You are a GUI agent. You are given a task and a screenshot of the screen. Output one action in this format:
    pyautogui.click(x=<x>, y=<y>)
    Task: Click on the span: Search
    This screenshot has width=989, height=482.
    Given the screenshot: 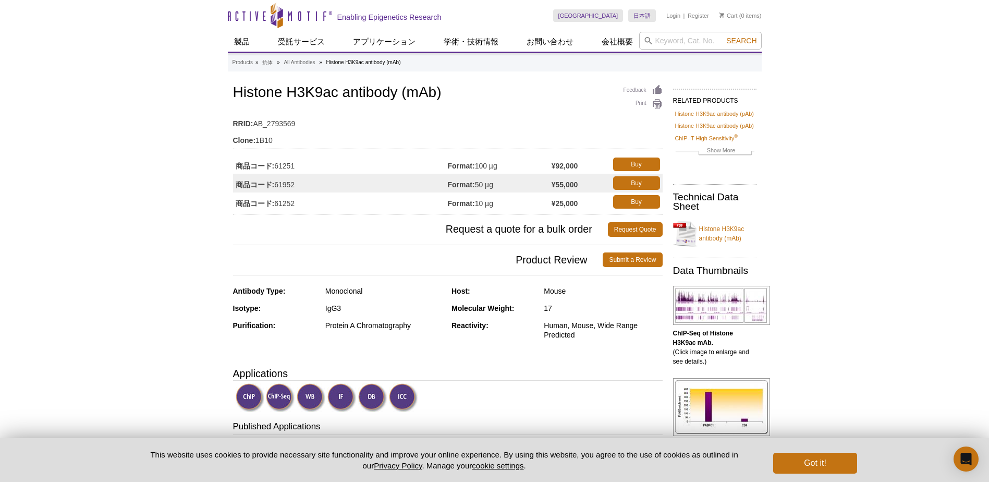 What is the action you would take?
    pyautogui.click(x=742, y=41)
    